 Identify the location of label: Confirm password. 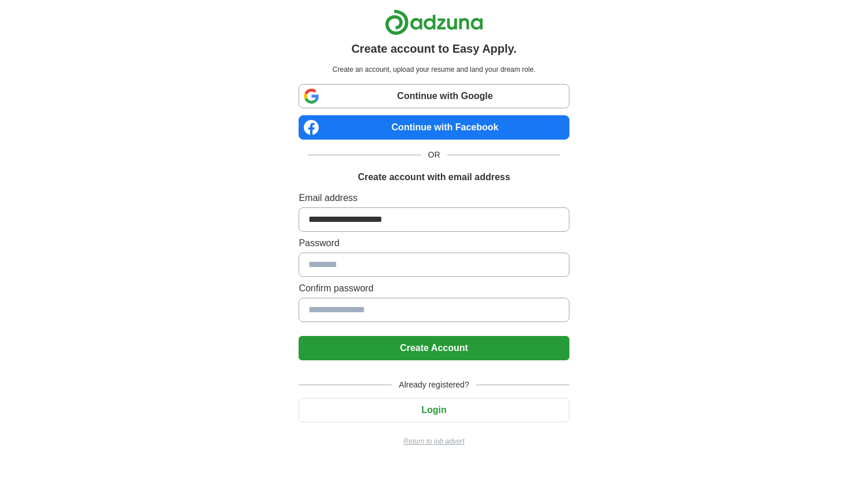
(433, 288).